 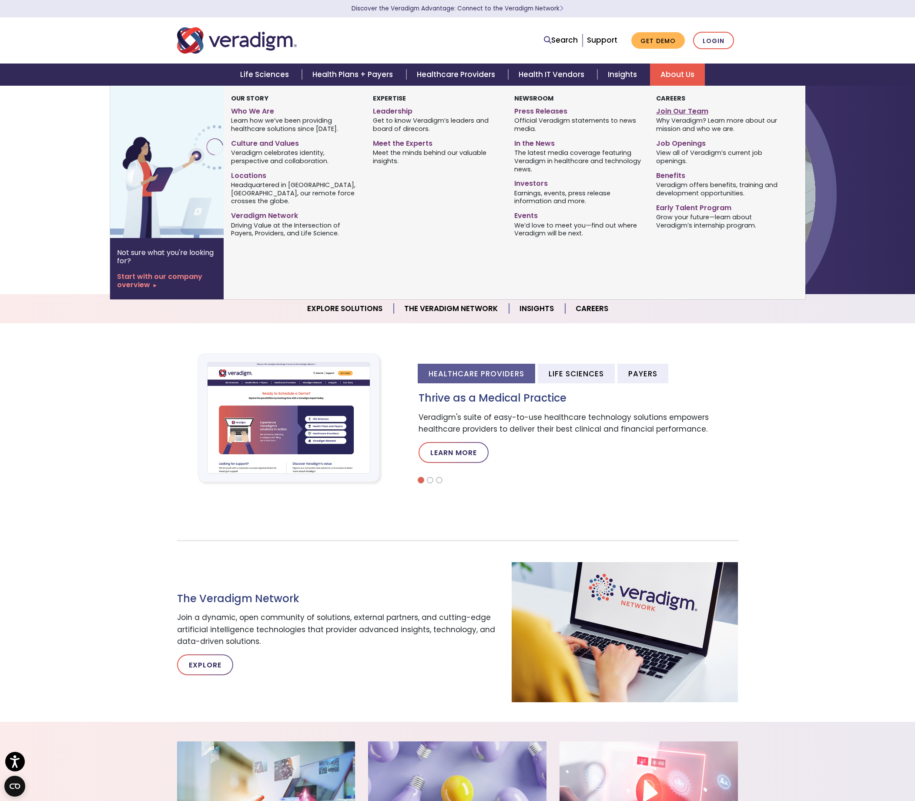 What do you see at coordinates (205, 665) in the screenshot?
I see `a: Explore` at bounding box center [205, 665].